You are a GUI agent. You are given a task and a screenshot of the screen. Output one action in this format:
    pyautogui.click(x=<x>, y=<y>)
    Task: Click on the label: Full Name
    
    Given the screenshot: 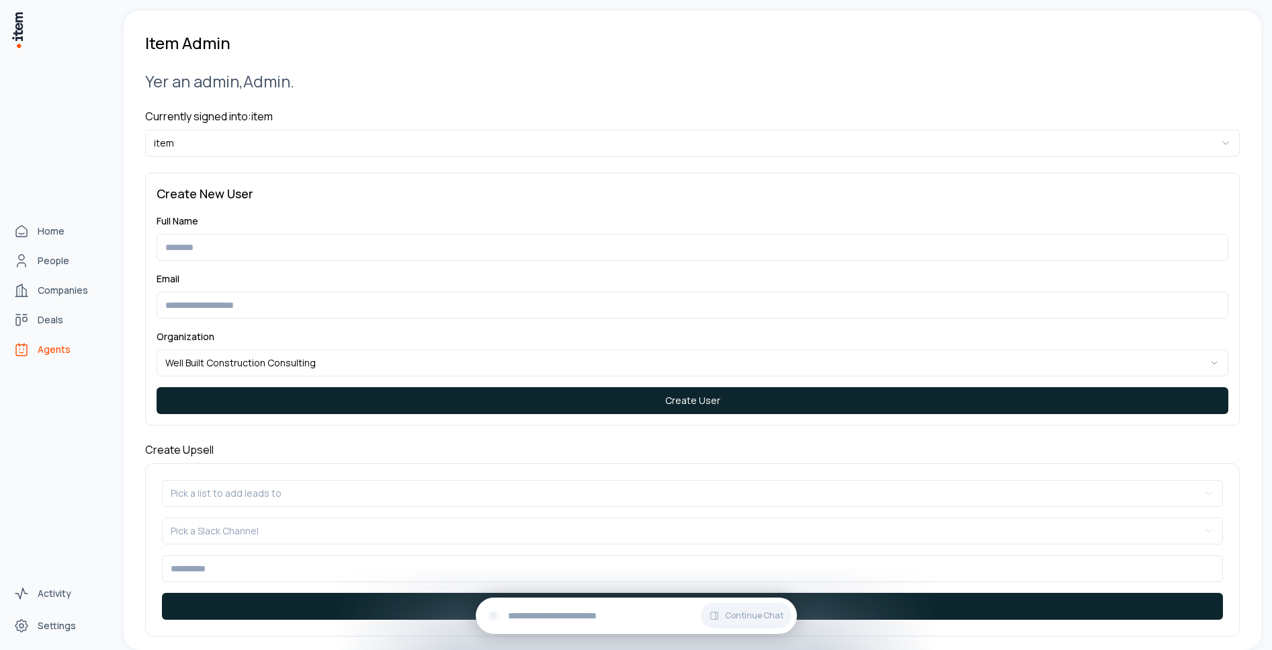 What is the action you would take?
    pyautogui.click(x=177, y=220)
    